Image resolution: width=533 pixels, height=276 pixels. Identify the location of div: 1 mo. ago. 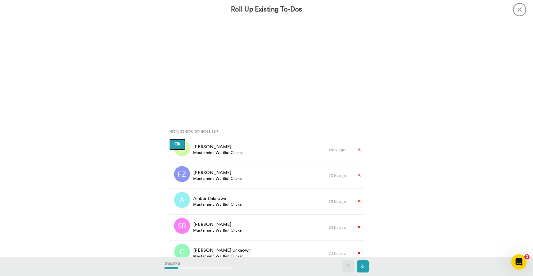
(340, 150).